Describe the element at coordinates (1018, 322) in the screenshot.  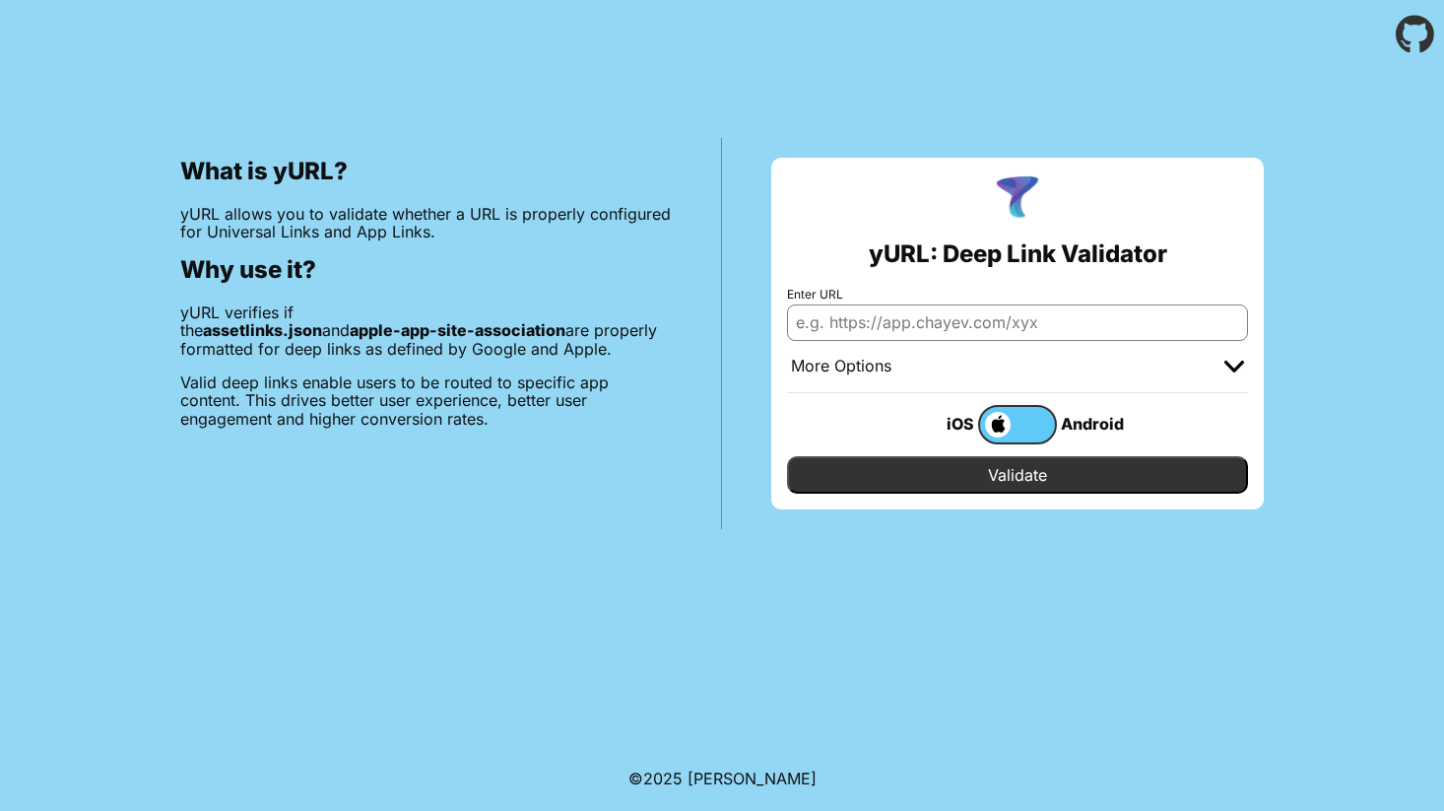
I see `input: e.g. https://app.chayev.com/xyx` at that location.